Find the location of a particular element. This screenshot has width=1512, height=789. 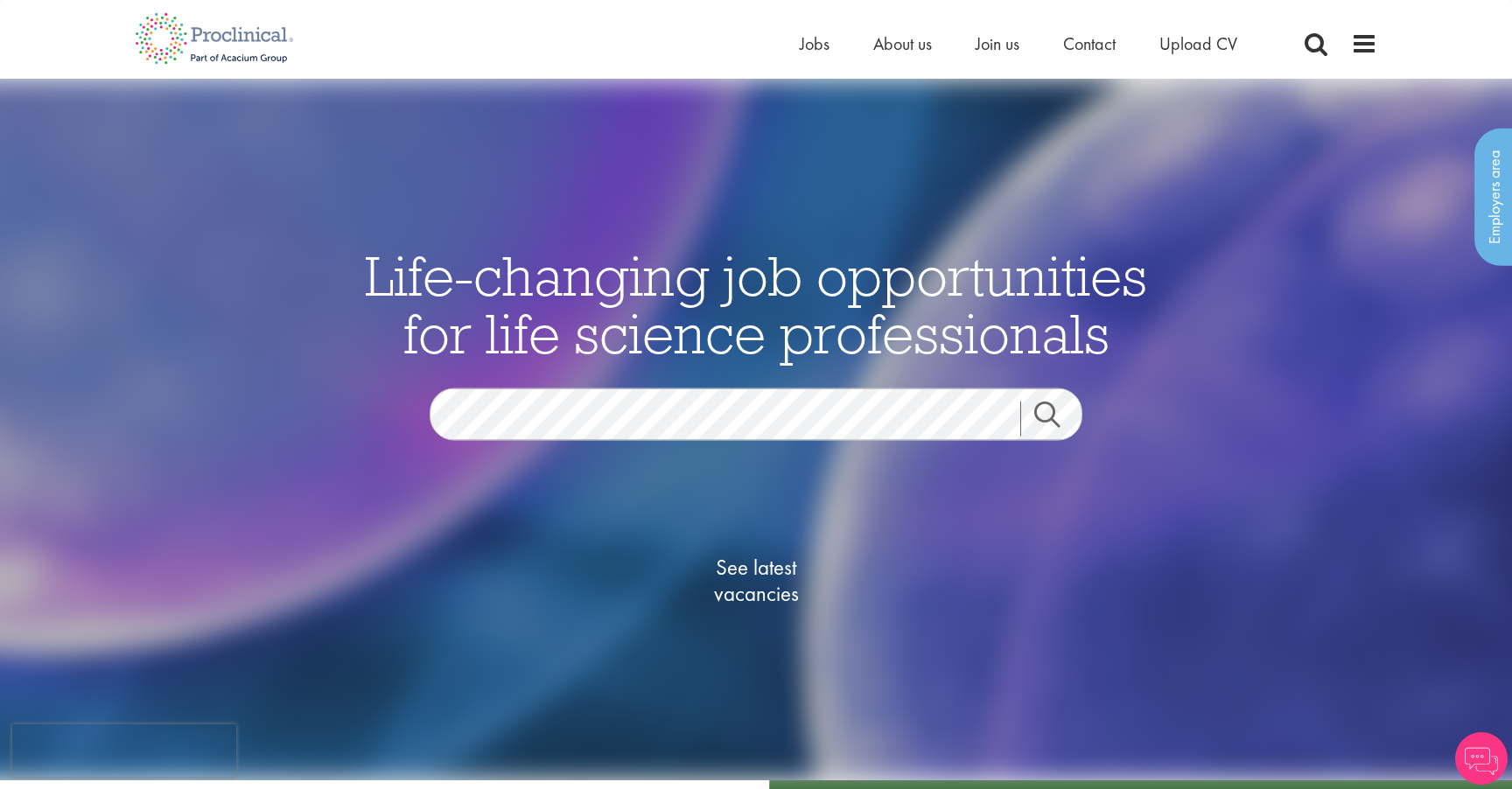

a: Join us is located at coordinates (998, 44).